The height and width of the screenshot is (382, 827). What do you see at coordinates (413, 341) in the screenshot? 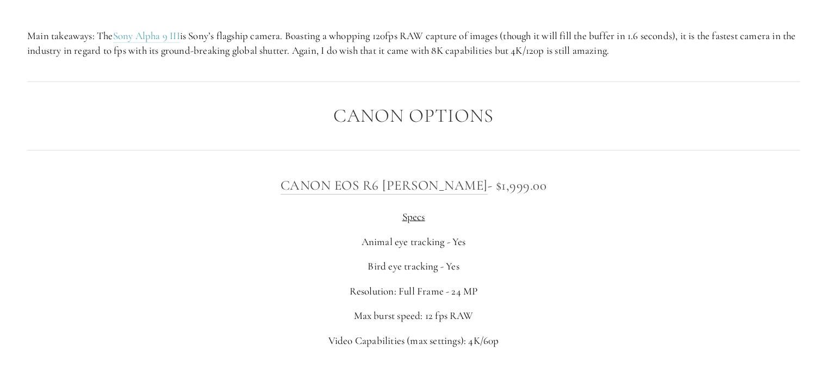
I see `p: Video Capabilities (max settings): 4K/60p` at bounding box center [413, 341].